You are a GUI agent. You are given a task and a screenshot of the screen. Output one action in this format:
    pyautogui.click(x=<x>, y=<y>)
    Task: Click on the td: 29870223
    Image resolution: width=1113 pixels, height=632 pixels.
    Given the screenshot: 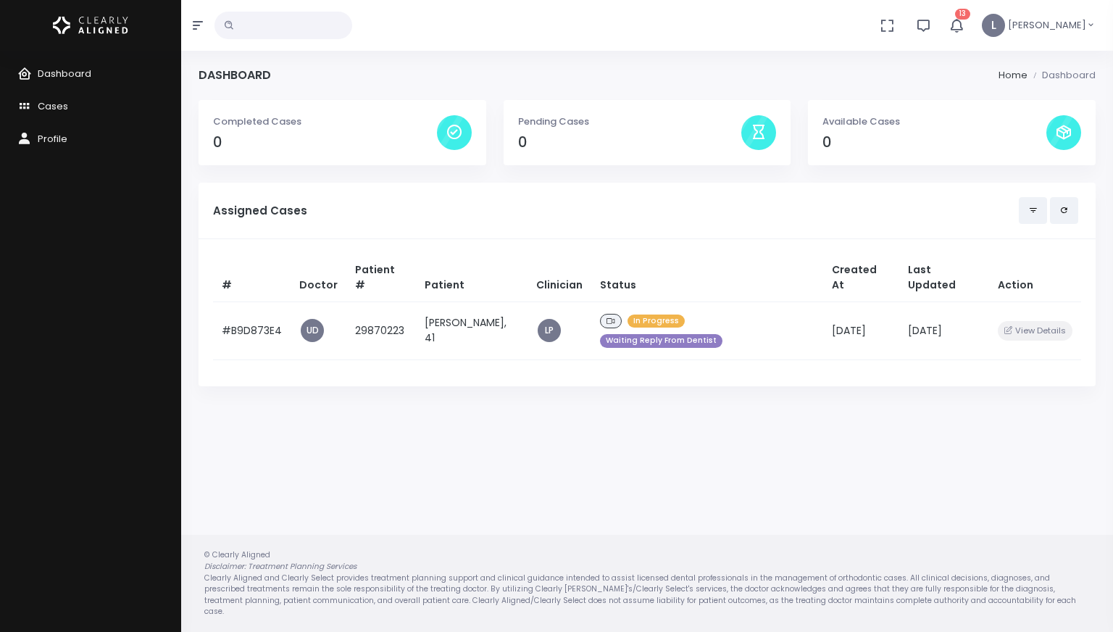 What is the action you would take?
    pyautogui.click(x=381, y=330)
    